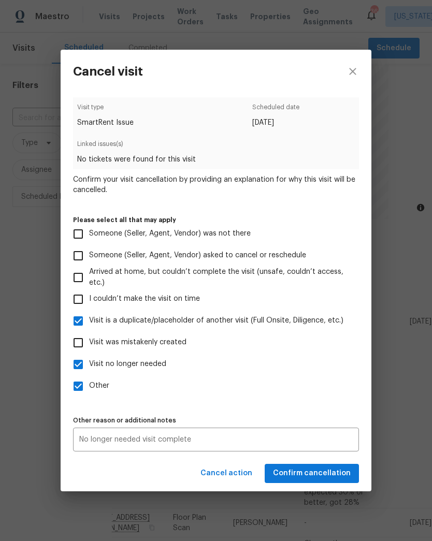 The image size is (432, 541). Describe the element at coordinates (226, 474) in the screenshot. I see `span: Cancel action` at that location.